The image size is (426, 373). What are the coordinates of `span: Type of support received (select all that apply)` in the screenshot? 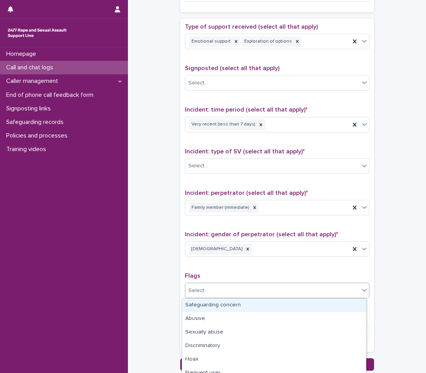 It's located at (251, 27).